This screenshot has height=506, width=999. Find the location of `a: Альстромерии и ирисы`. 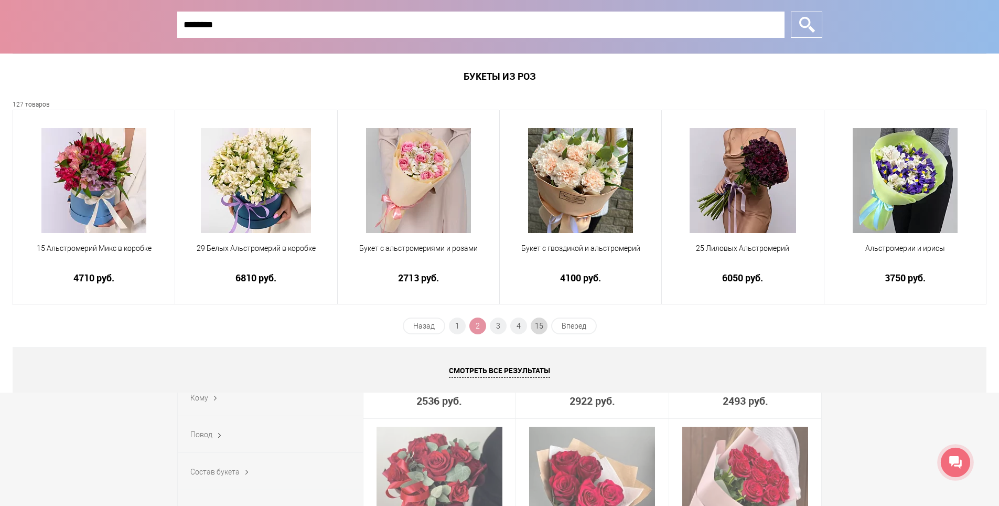

a: Альстромерии и ирисы is located at coordinates (905, 254).